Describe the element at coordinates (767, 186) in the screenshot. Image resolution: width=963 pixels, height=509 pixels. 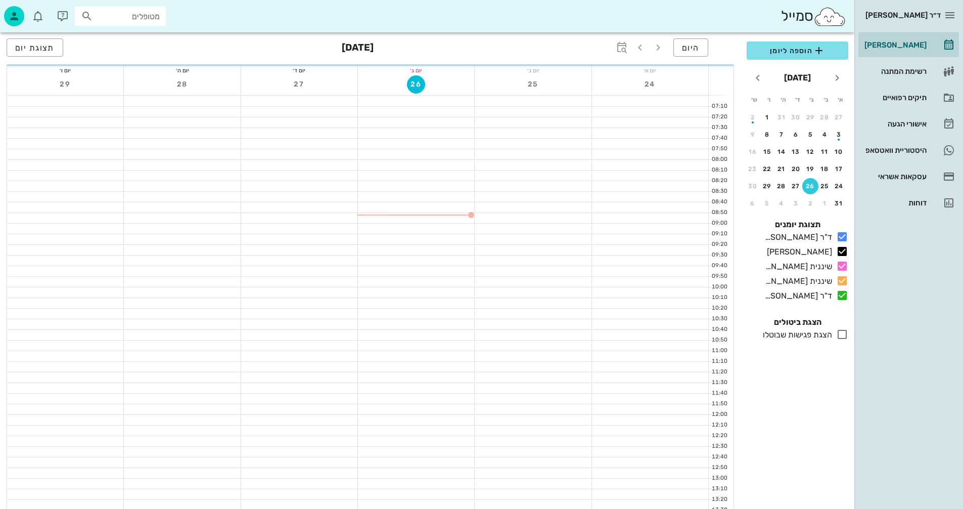
I see `div: 29` at that location.